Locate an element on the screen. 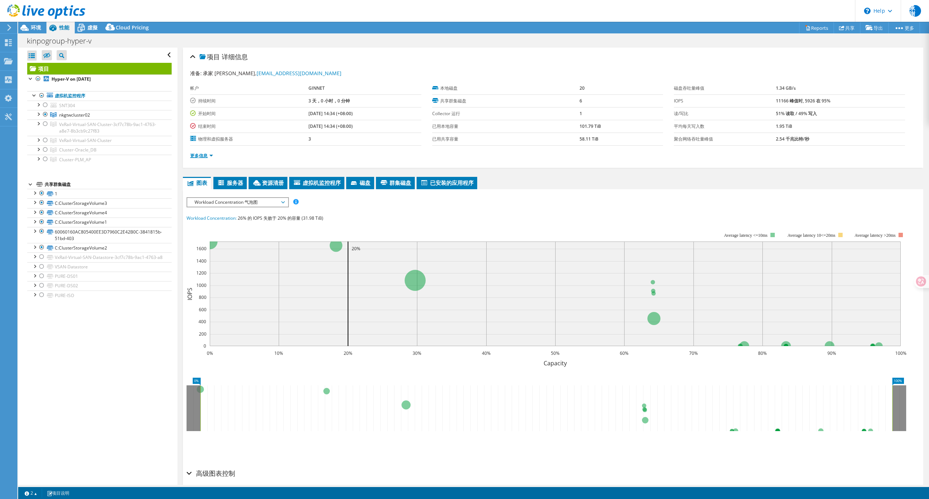 The width and height of the screenshot is (929, 499). b: 1 is located at coordinates (581, 113).